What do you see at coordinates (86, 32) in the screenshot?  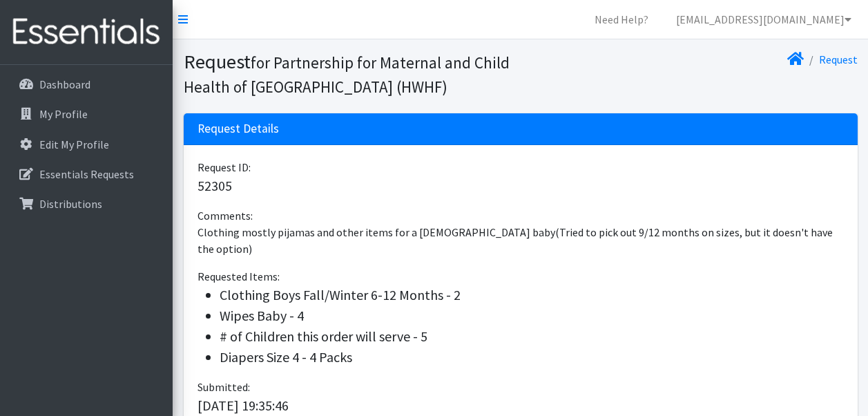 I see `img: HumanEssentials` at bounding box center [86, 32].